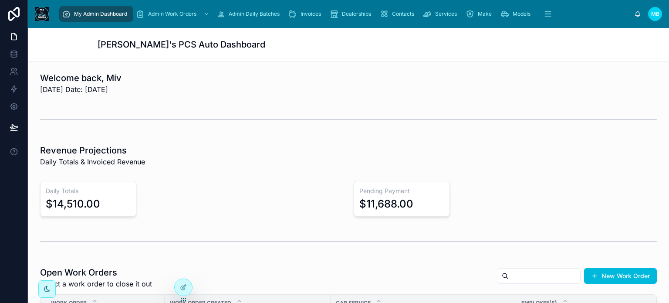 Image resolution: width=669 pixels, height=303 pixels. What do you see at coordinates (96, 14) in the screenshot?
I see `a: My Admin Dashboard` at bounding box center [96, 14].